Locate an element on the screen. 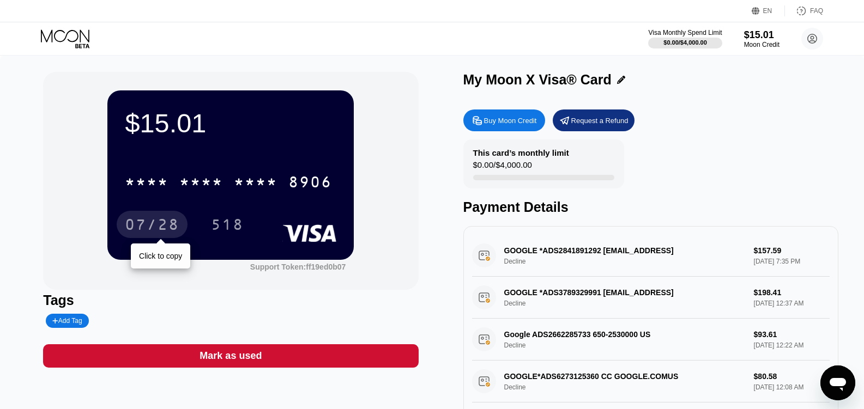 Image resolution: width=864 pixels, height=409 pixels. div: $15.01Moon Credit is located at coordinates (761, 39).